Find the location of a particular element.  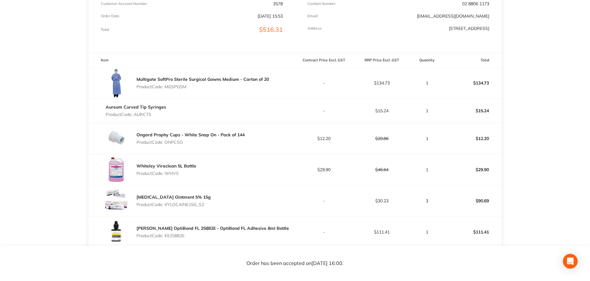

p: Contact Number is located at coordinates (321, 4).